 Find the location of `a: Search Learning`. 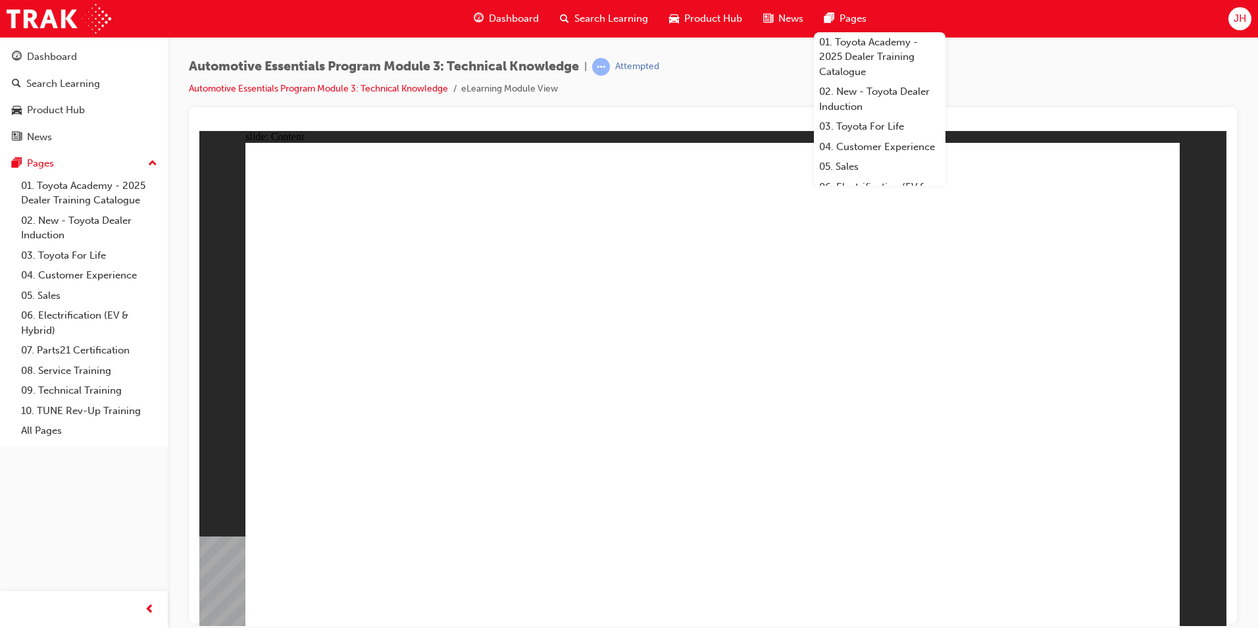

a: Search Learning is located at coordinates (84, 84).